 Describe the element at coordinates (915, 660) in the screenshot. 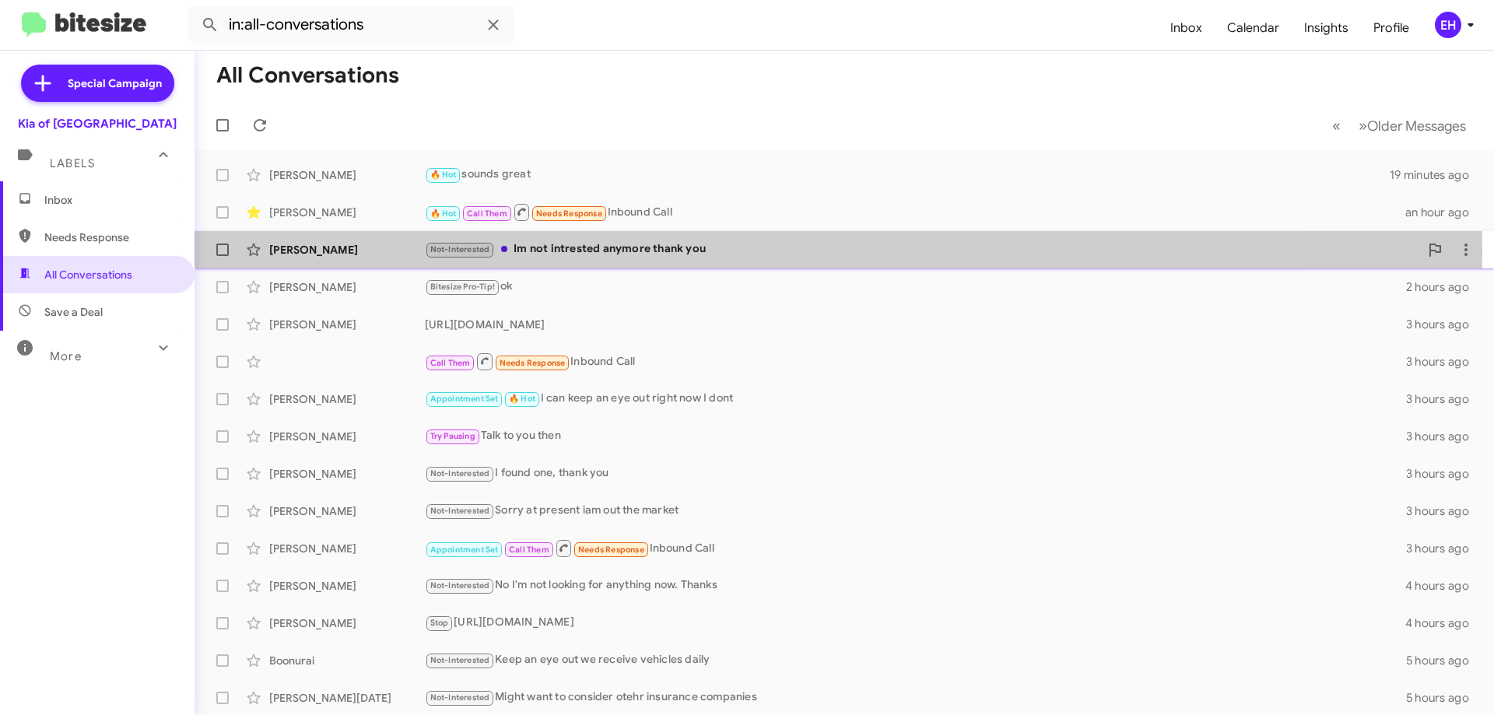

I see `div: Keep an eye out we receive vehicles daily` at that location.